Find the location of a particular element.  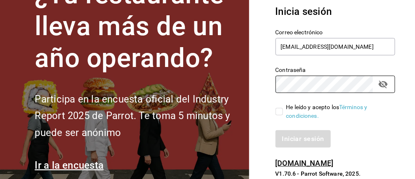

label: Contraseña is located at coordinates (336, 70).